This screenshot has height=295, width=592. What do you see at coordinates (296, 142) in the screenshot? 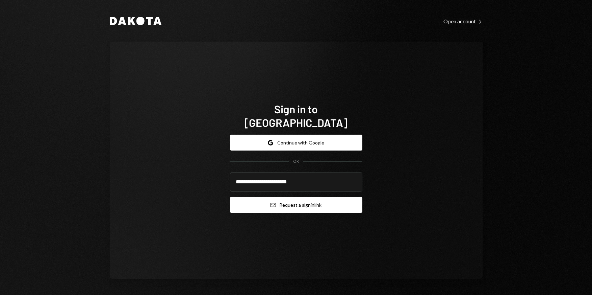
I see `button: Continue with Google` at bounding box center [296, 142].